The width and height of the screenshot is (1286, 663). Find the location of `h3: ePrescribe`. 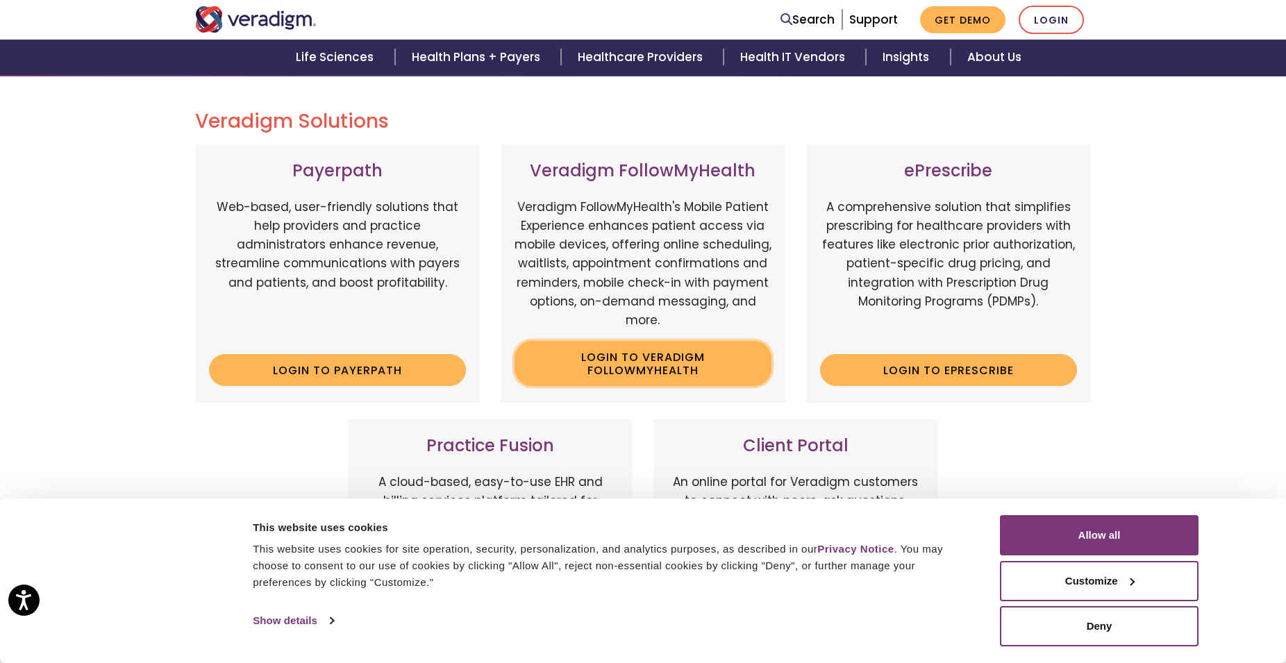

h3: ePrescribe is located at coordinates (949, 171).